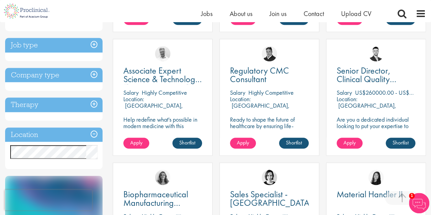 This screenshot has height=215, width=431. I want to click on a: Joshua Bye, so click(162, 53).